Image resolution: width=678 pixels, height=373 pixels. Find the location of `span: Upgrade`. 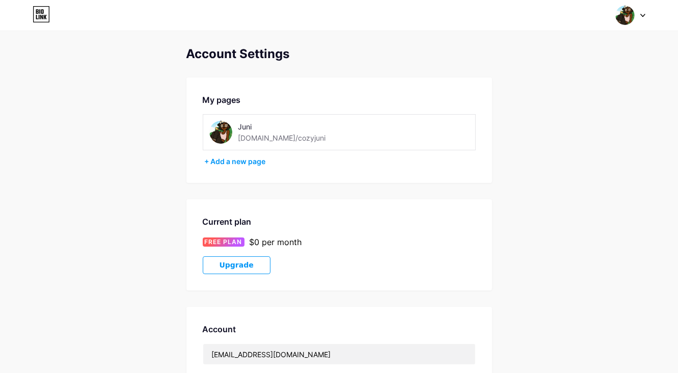

span: Upgrade is located at coordinates (236, 265).